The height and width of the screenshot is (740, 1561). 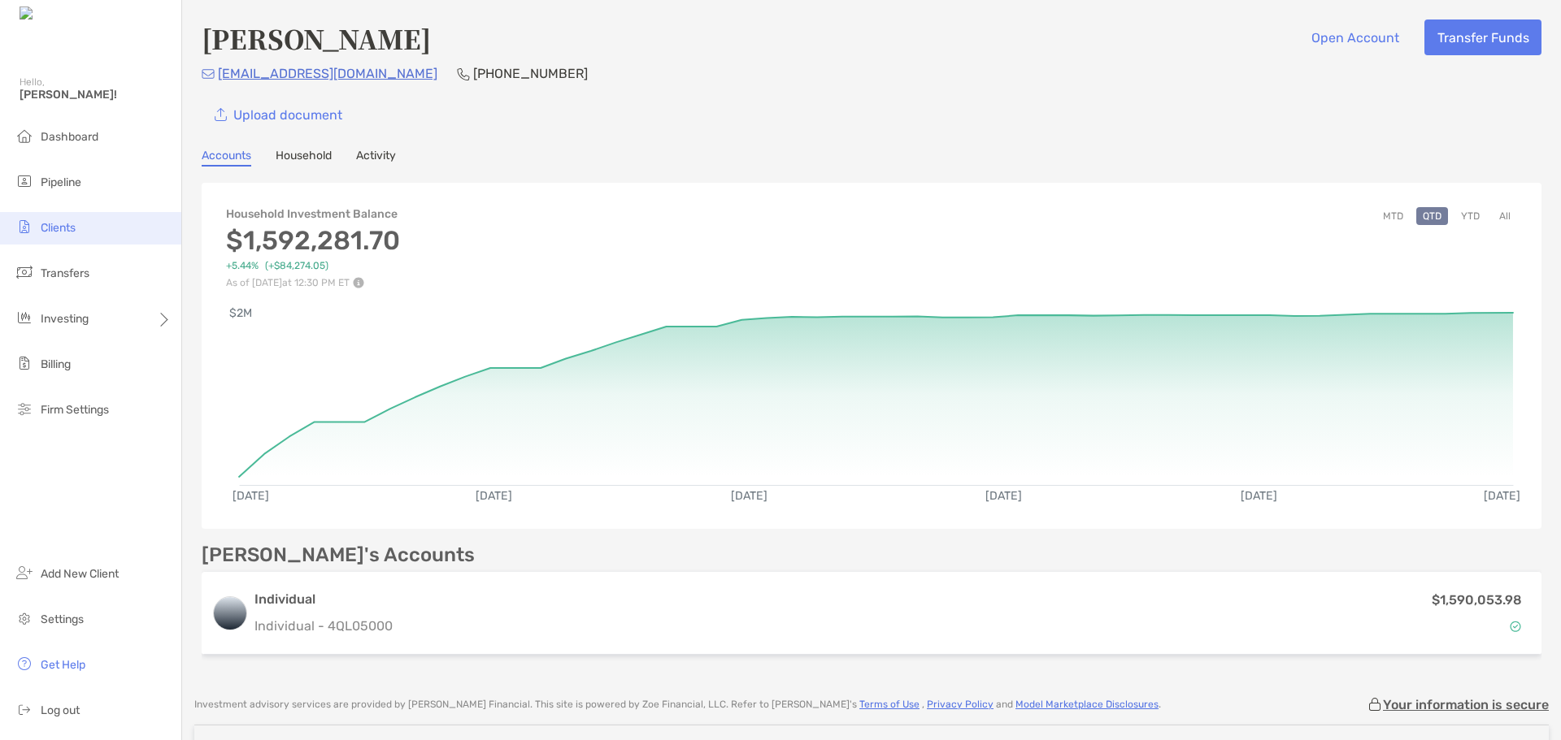 I want to click on img: transfers icon, so click(x=24, y=272).